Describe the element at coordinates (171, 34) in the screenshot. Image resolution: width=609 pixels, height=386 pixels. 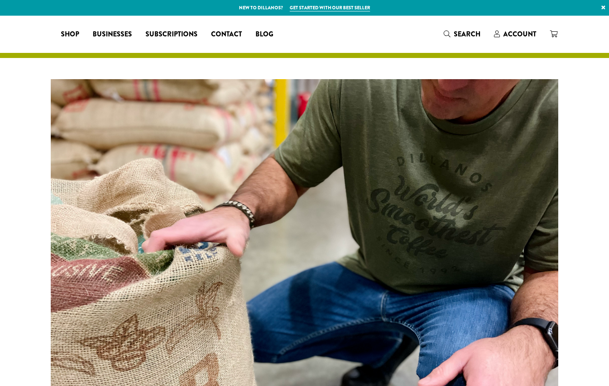
I see `span: Subscriptions` at that location.